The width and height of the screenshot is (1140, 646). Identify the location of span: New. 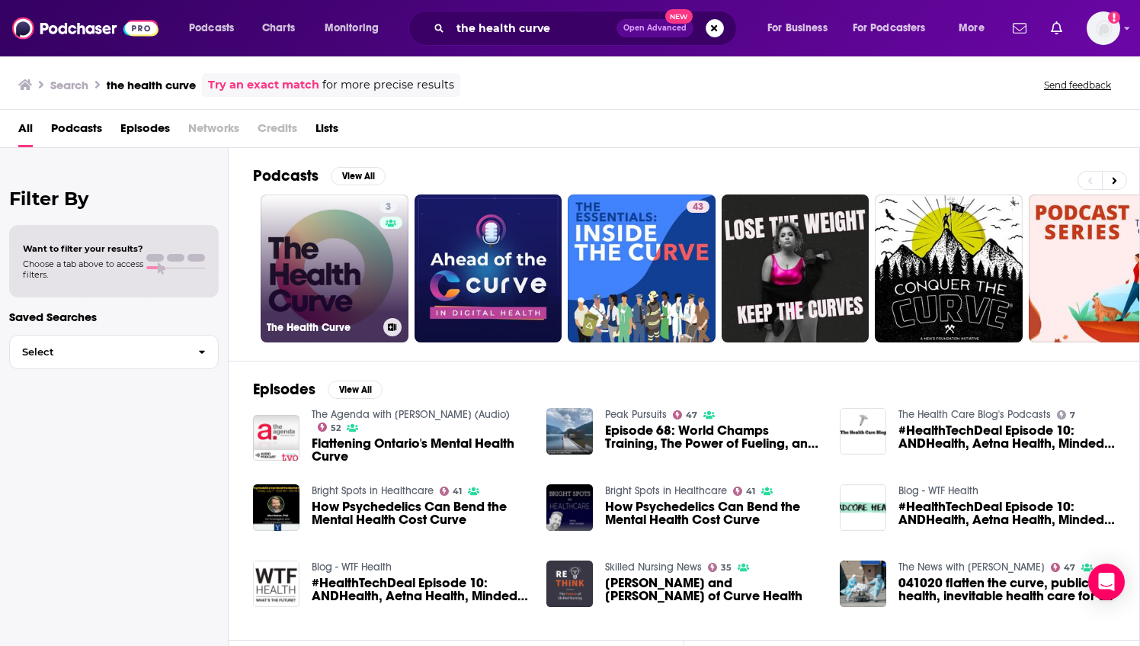
(679, 16).